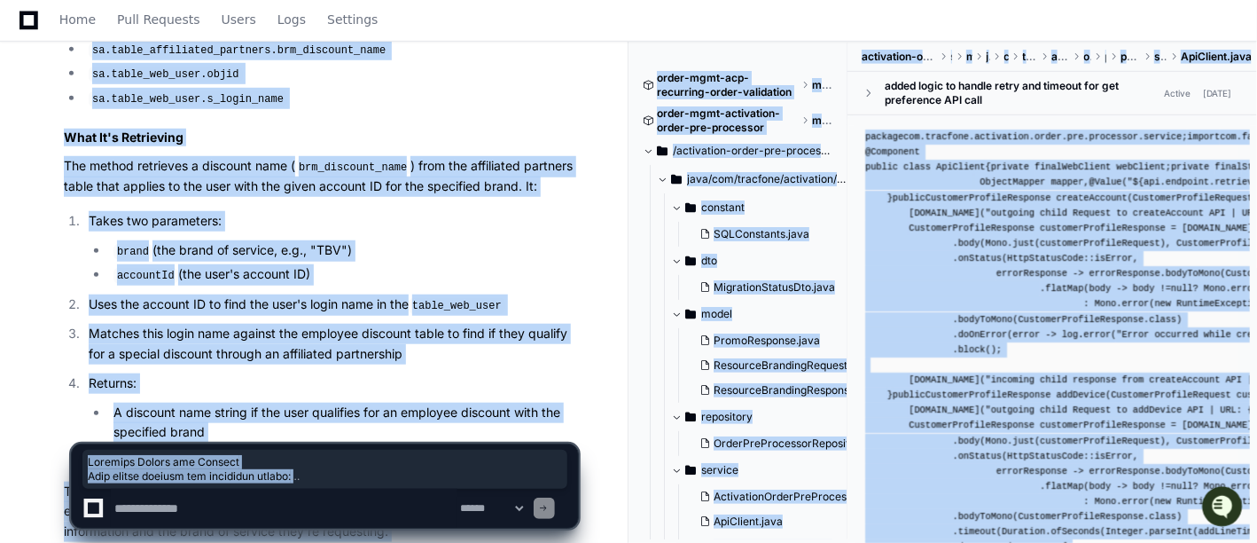 This screenshot has height=543, width=1257. I want to click on span: src, so click(952, 57).